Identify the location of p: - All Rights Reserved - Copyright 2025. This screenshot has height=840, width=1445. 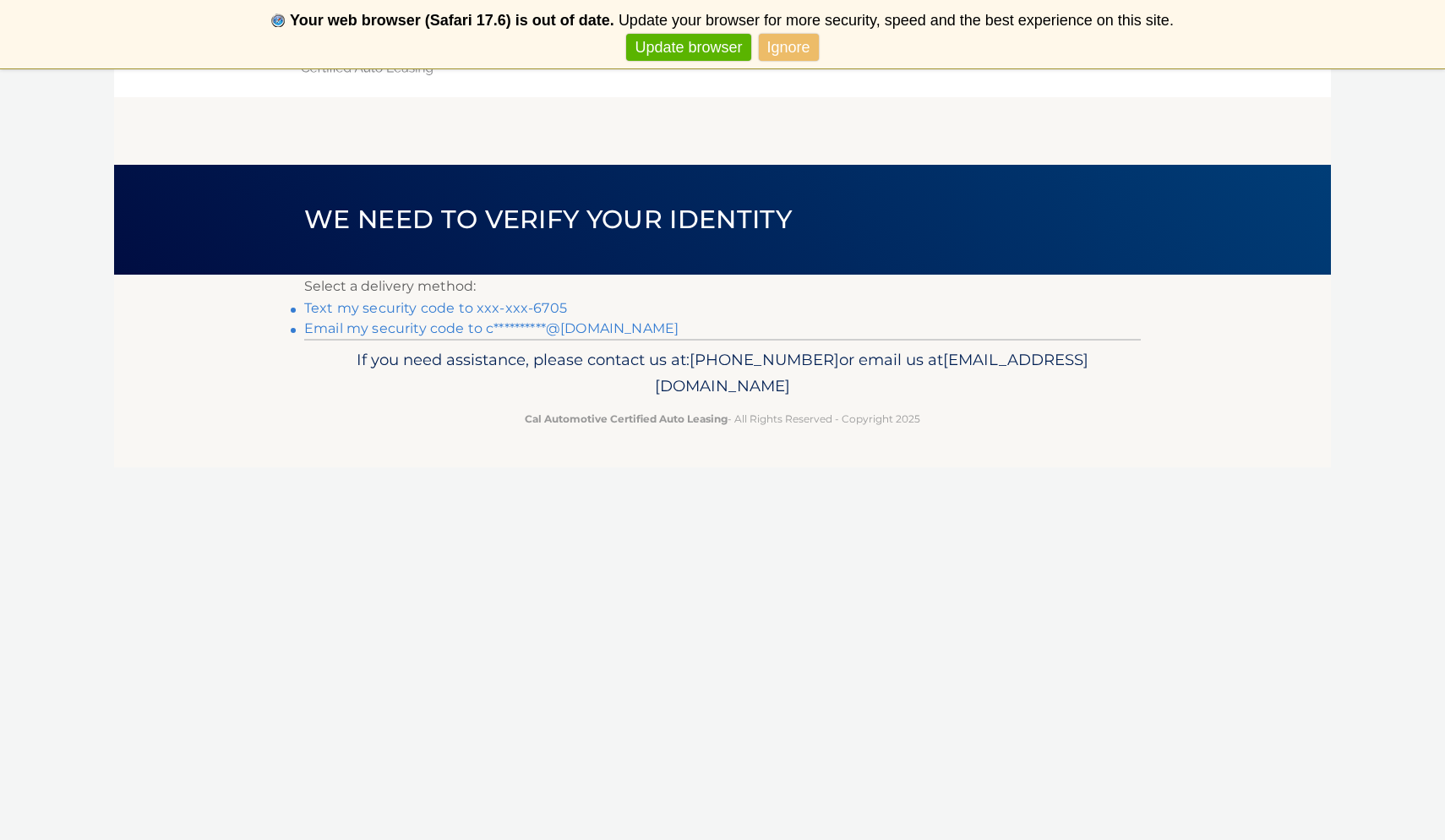
(722, 418).